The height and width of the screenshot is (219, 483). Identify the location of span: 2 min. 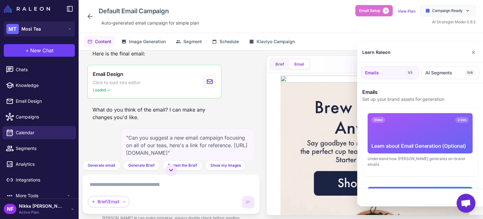
(462, 120).